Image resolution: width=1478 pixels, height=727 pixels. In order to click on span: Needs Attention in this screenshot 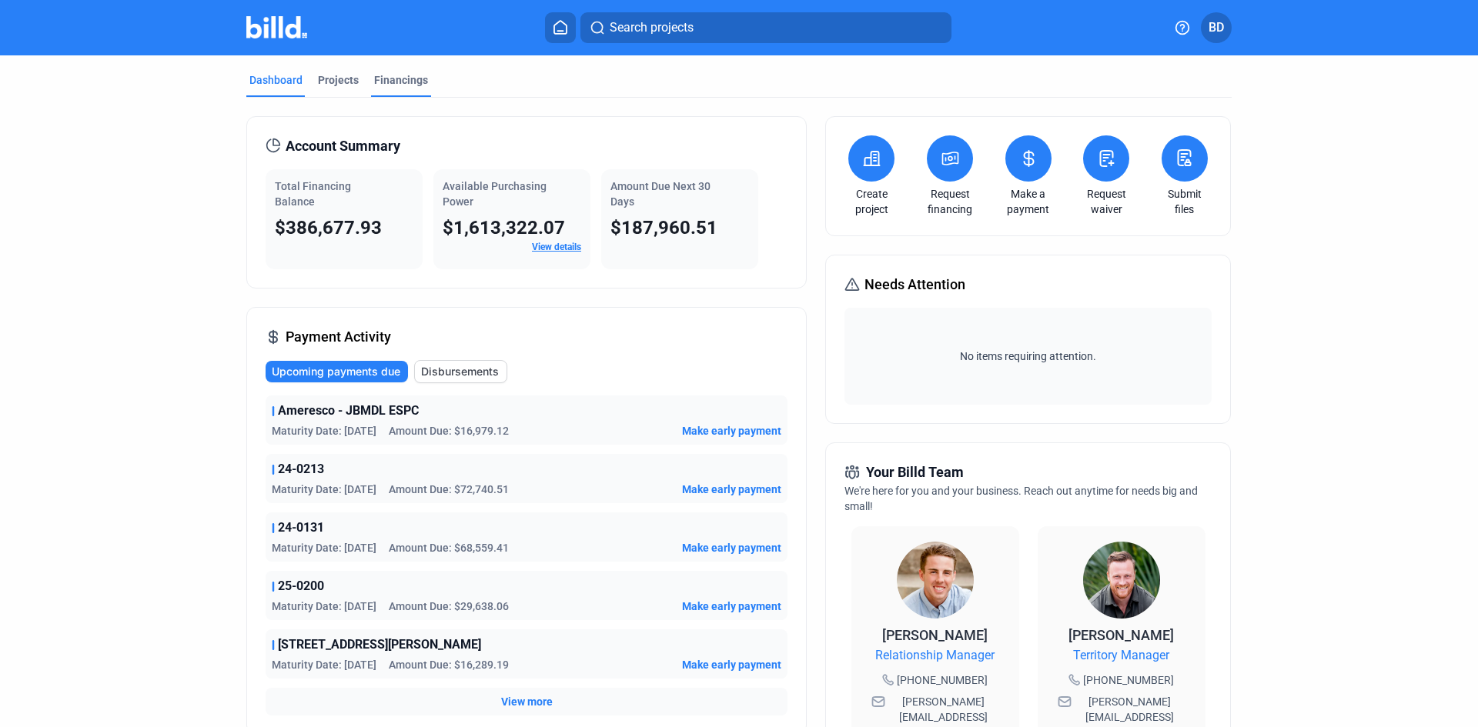, I will do `click(914, 285)`.